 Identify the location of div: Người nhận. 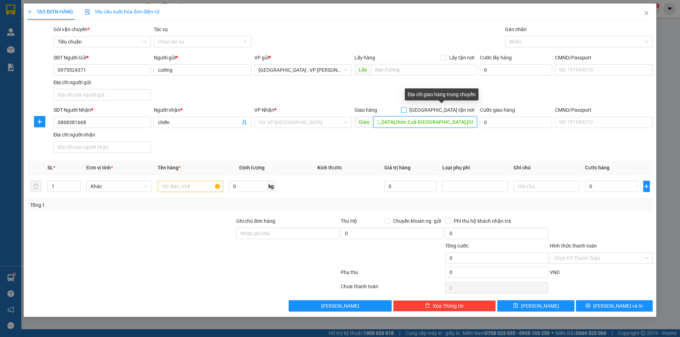
(202, 110).